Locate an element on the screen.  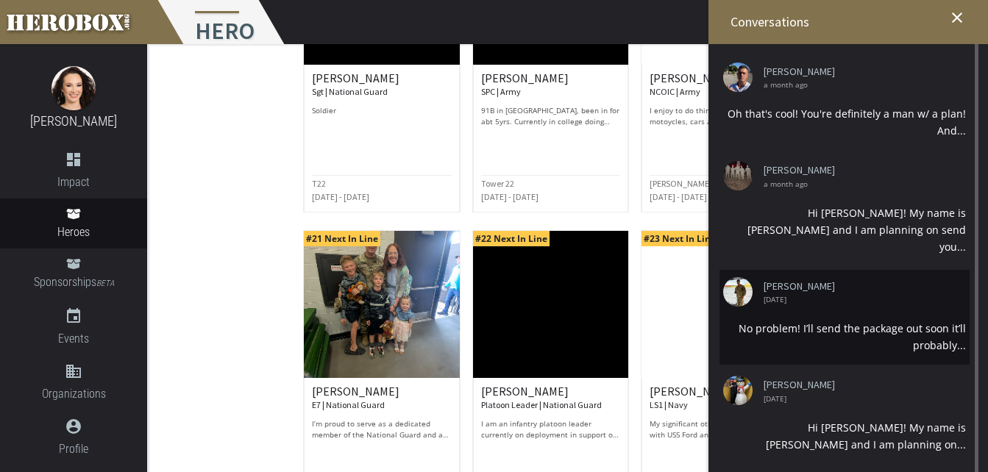
span: #23 Next In Line is located at coordinates (680, 238).